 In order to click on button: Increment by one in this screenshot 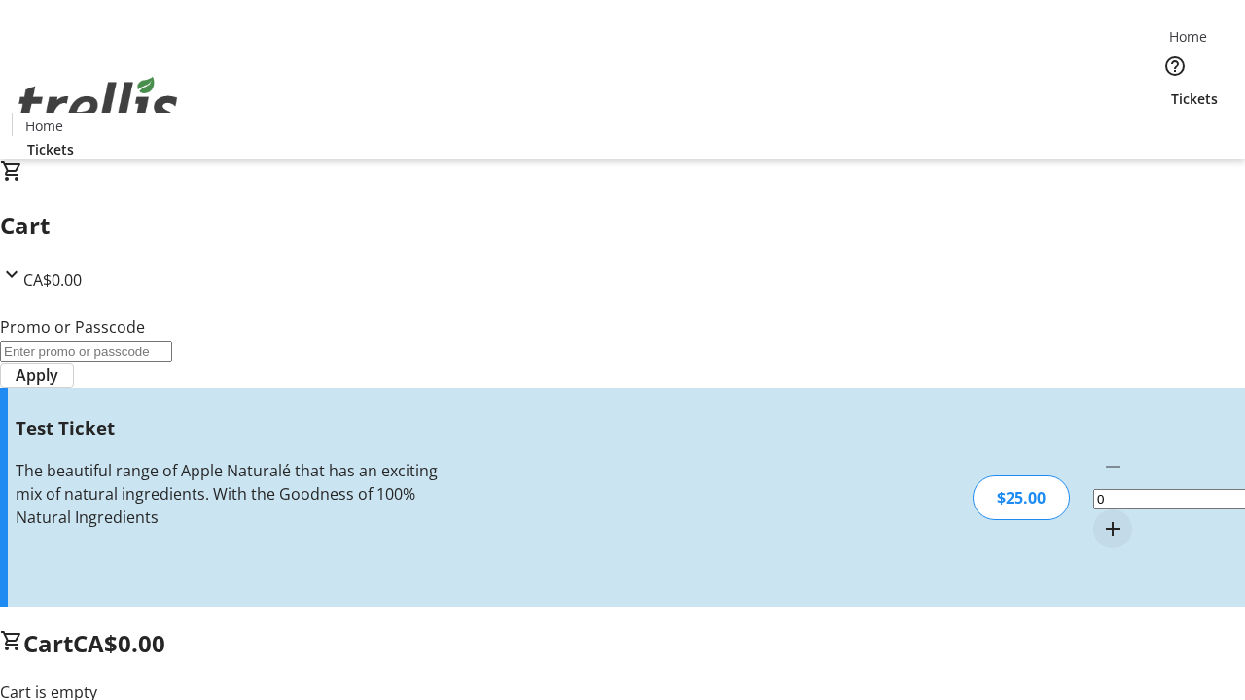, I will do `click(1113, 529)`.